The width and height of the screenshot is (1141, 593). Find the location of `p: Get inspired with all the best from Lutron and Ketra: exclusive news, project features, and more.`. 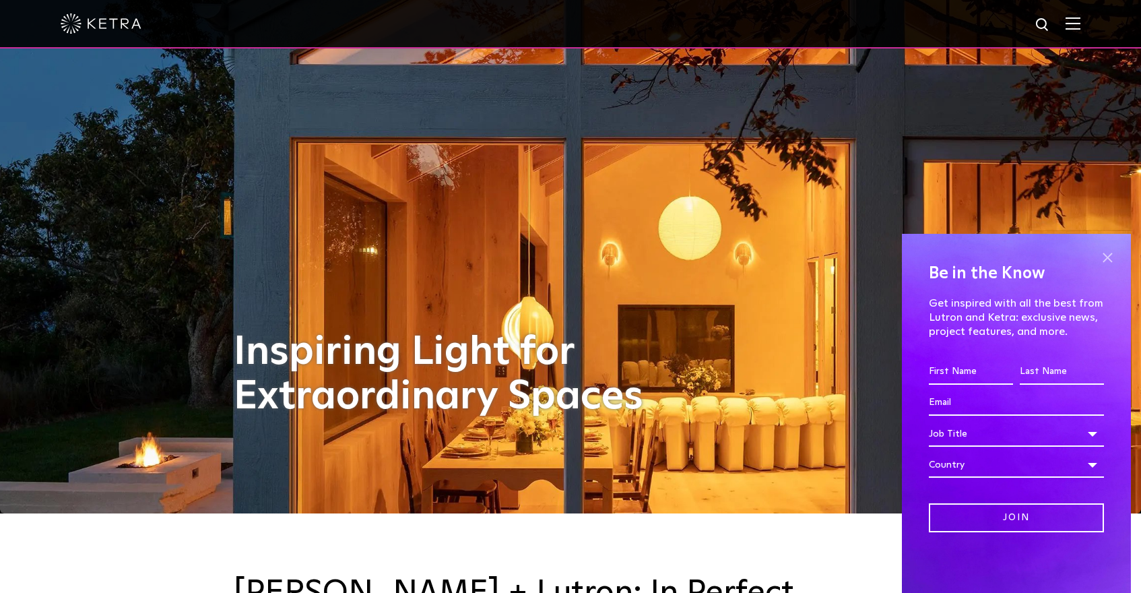

p: Get inspired with all the best from Lutron and Ketra: exclusive news, project features, and more. is located at coordinates (1017, 317).